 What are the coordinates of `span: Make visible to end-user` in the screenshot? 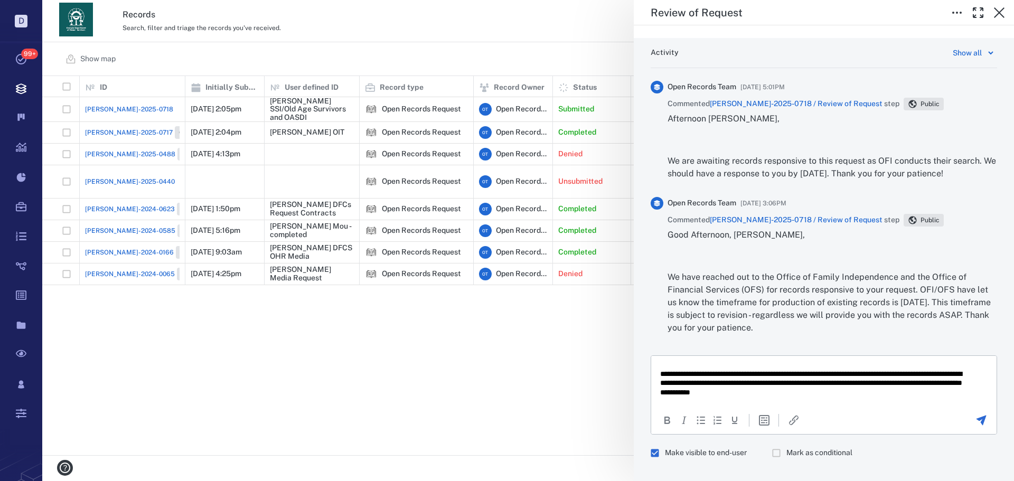 It's located at (706, 453).